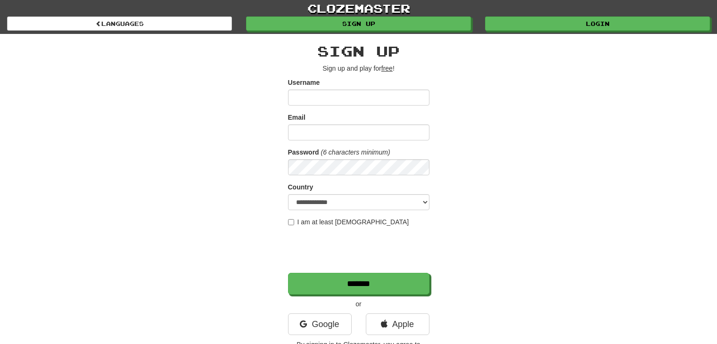 The width and height of the screenshot is (717, 344). I want to click on em: (6 characters minimum), so click(355, 152).